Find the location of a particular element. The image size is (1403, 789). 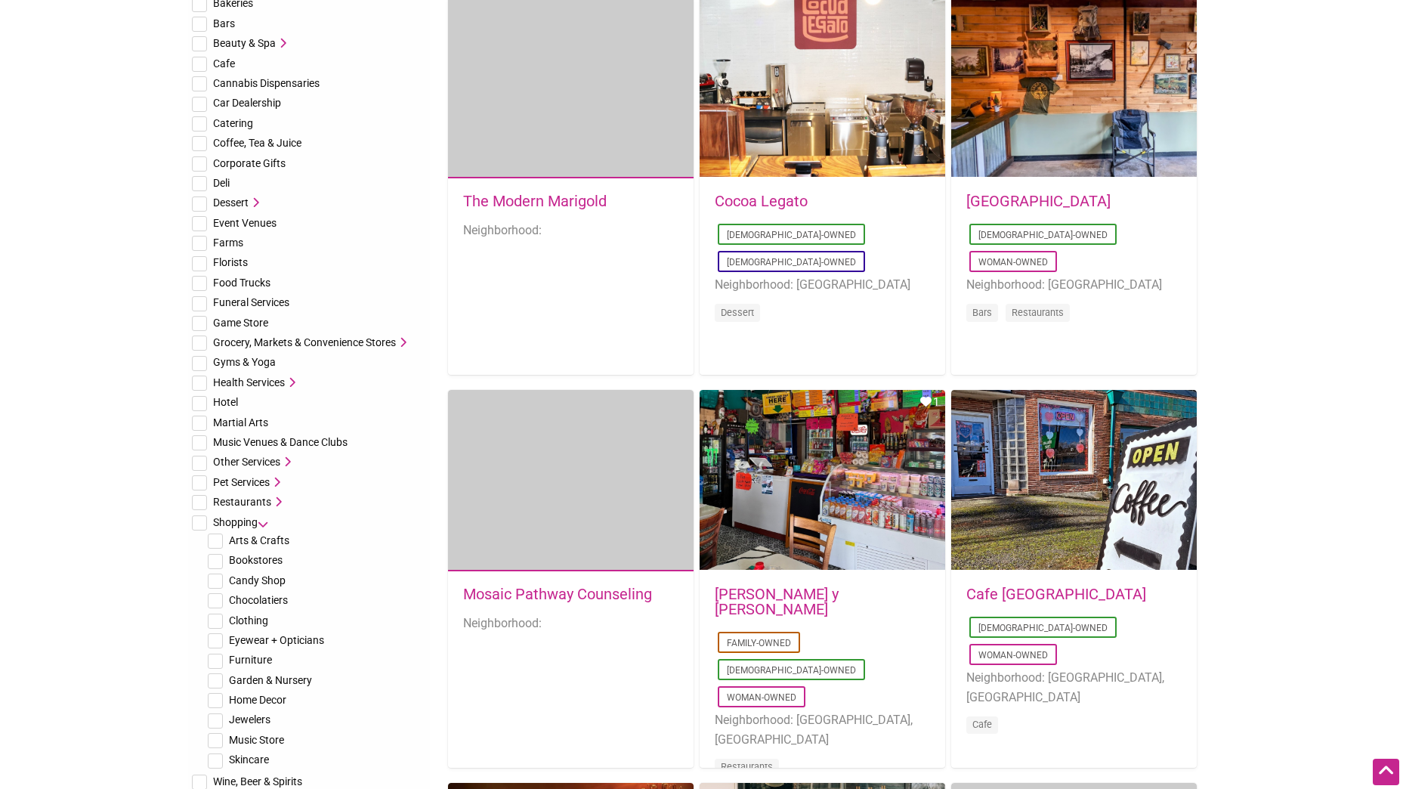

span: Other Services is located at coordinates (246, 462).